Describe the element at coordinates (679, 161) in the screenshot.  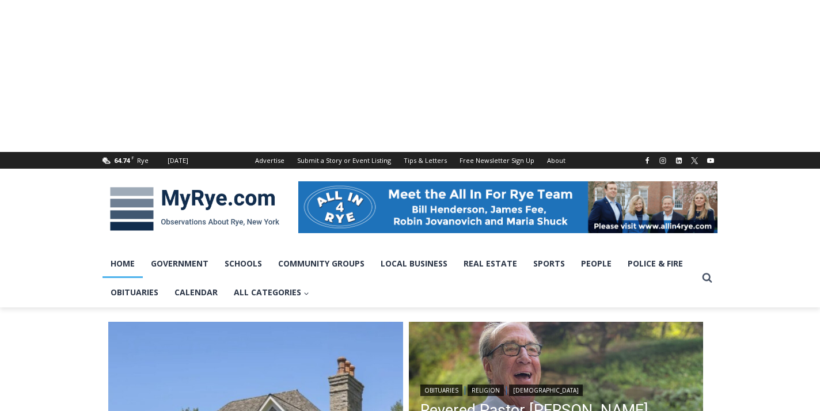
I see `a: Linkedin` at that location.